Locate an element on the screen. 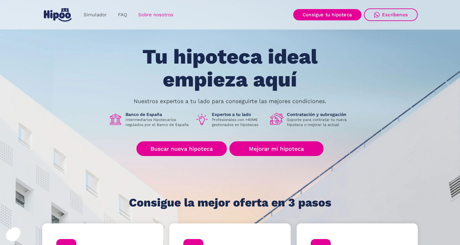 This screenshot has height=245, width=460. a: FAQ is located at coordinates (122, 15).